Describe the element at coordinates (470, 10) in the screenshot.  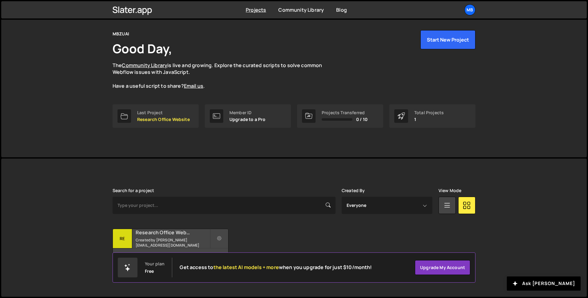
I see `div: MB` at that location.